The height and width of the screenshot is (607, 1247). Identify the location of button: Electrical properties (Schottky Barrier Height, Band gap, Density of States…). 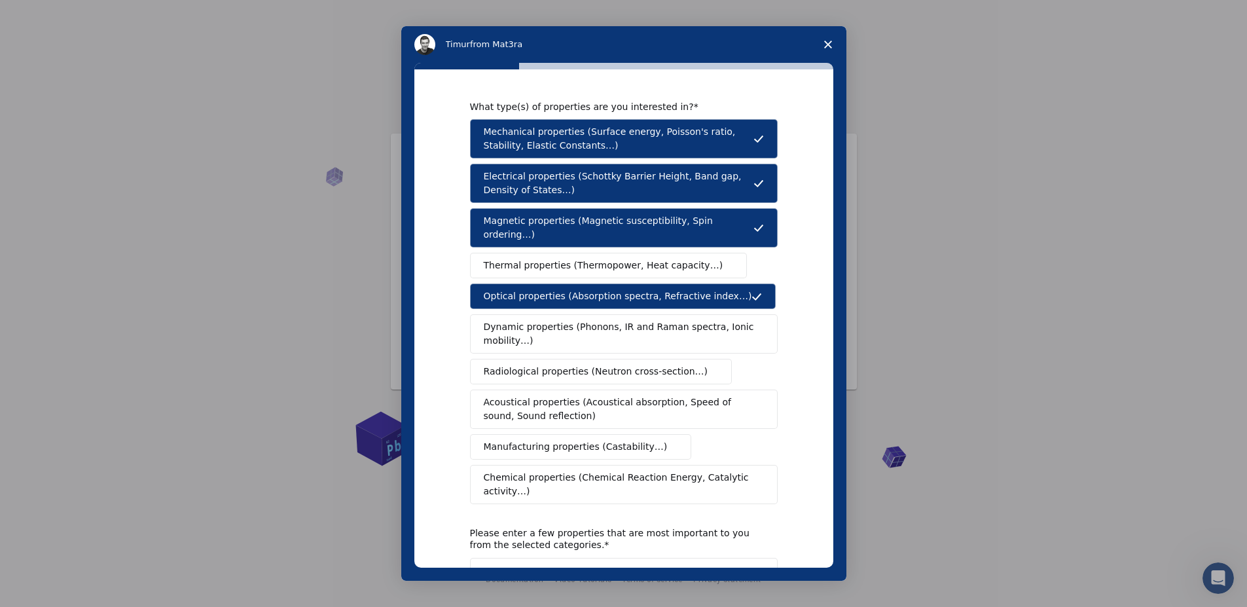
(624, 183).